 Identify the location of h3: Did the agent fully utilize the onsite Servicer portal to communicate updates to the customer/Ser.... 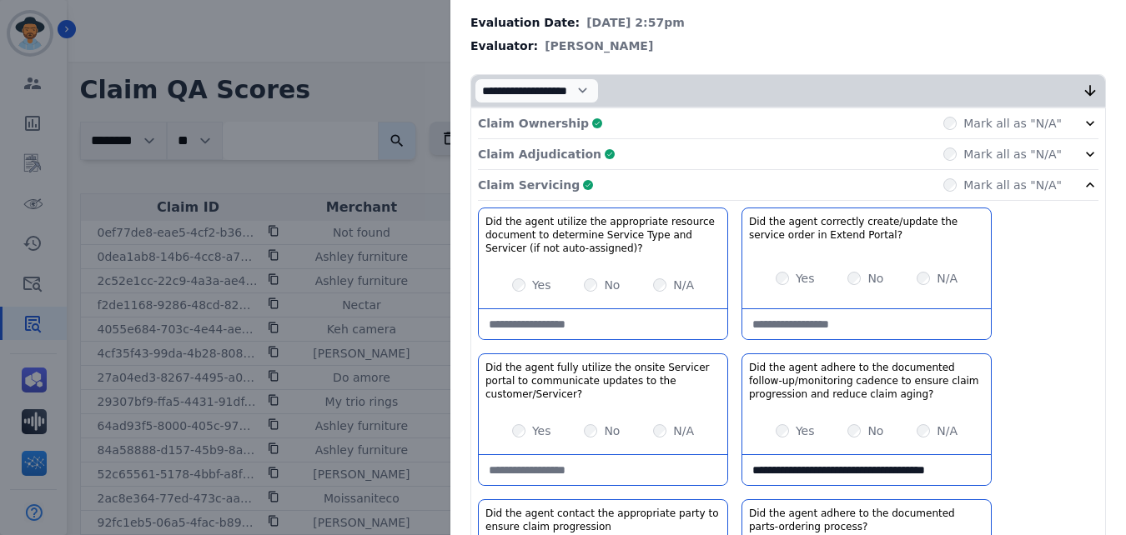
(603, 381).